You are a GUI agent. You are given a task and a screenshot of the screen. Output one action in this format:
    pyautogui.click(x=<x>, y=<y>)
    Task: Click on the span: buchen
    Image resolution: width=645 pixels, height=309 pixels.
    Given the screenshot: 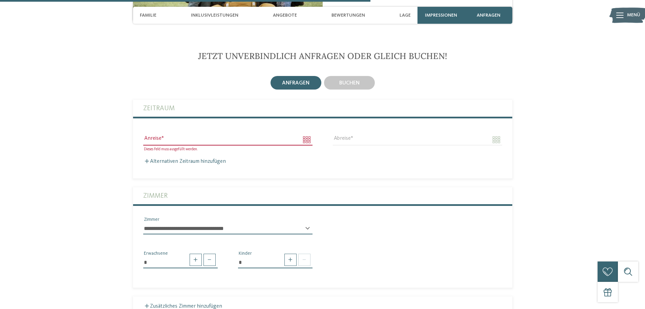 What is the action you would take?
    pyautogui.click(x=350, y=83)
    